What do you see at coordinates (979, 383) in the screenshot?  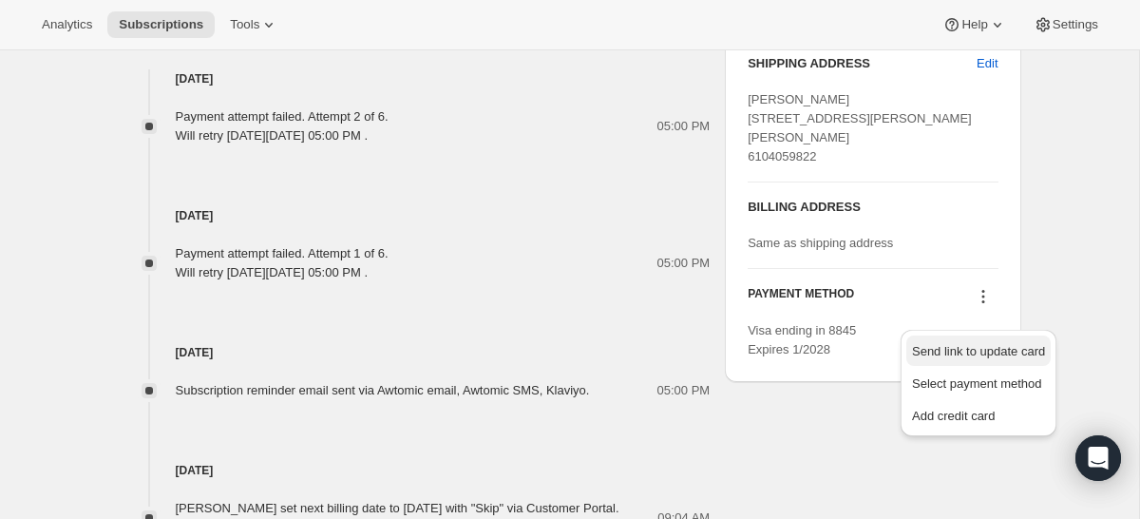 I see `button: Select payment method` at bounding box center [979, 383].